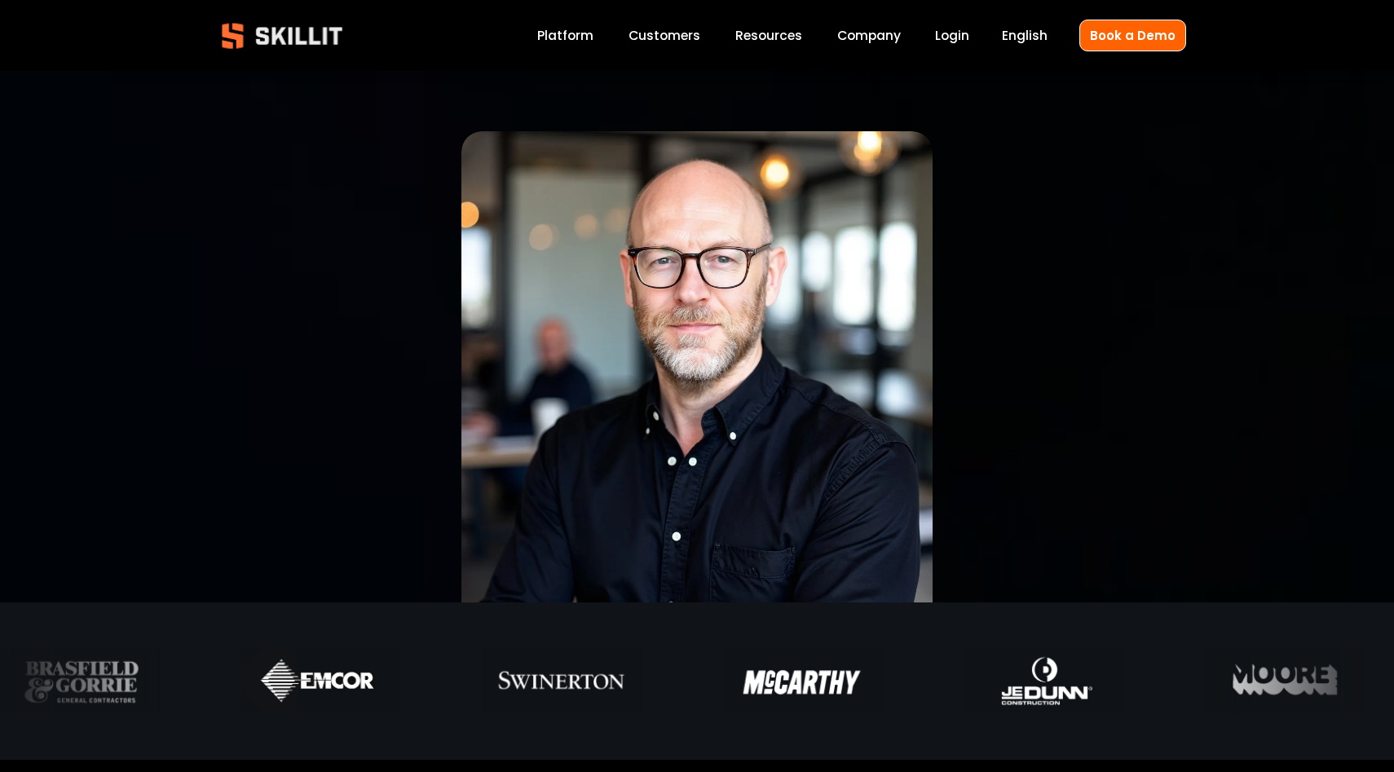 The width and height of the screenshot is (1394, 772). What do you see at coordinates (769, 35) in the screenshot?
I see `span: Resources` at bounding box center [769, 35].